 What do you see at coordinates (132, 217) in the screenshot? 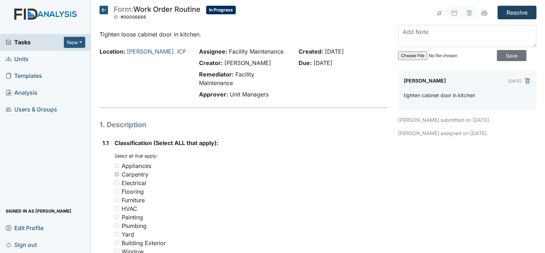
I see `div: Painting` at bounding box center [132, 217].